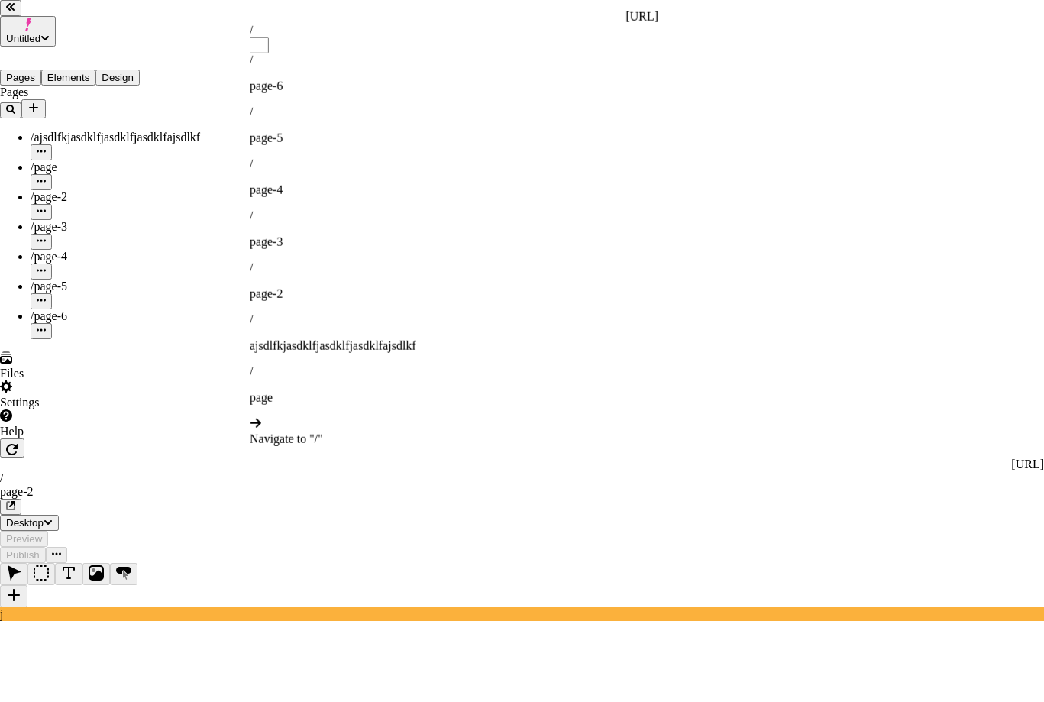 This screenshot has width=1044, height=702. What do you see at coordinates (454, 190) in the screenshot?
I see `p: page-4` at bounding box center [454, 190].